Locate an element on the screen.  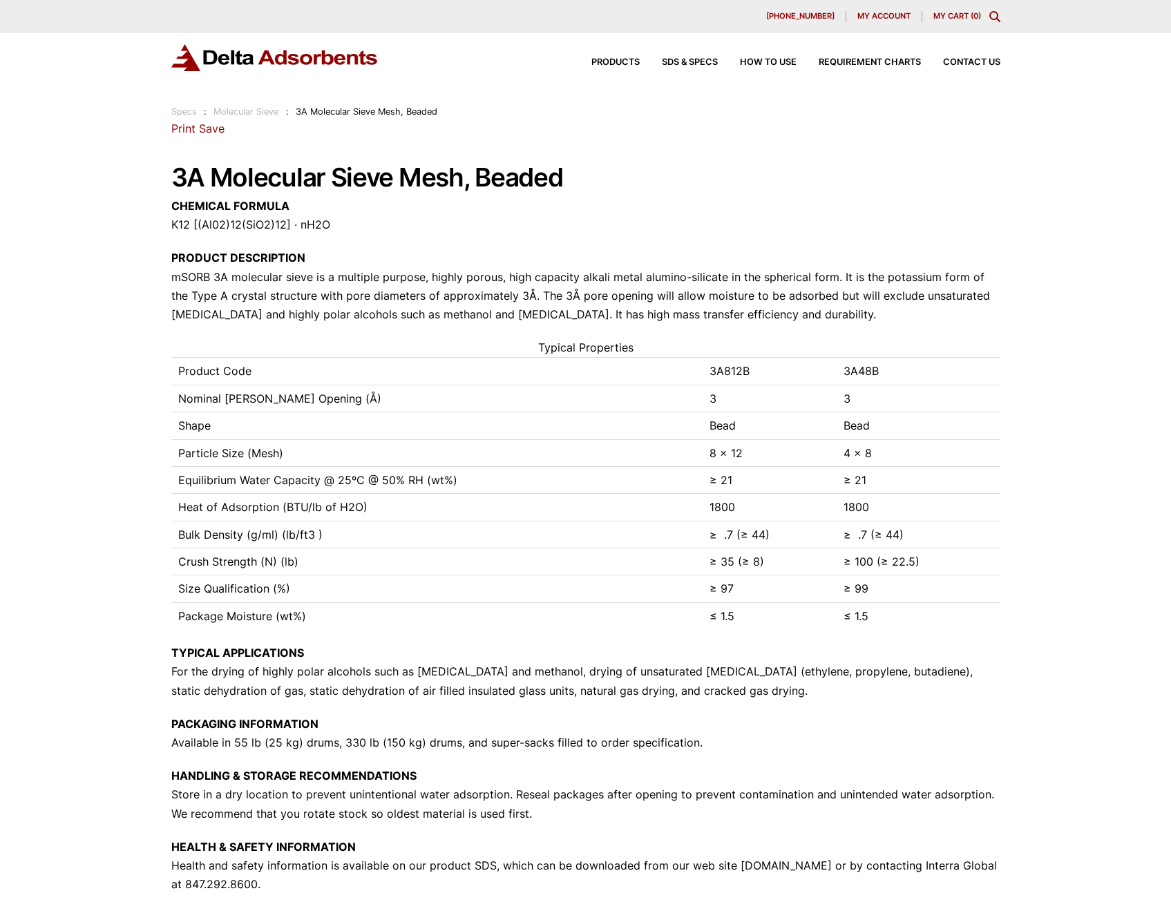
p: Health and safety information is available on our product SDS, which can be downloaded from our w... is located at coordinates (586, 866).